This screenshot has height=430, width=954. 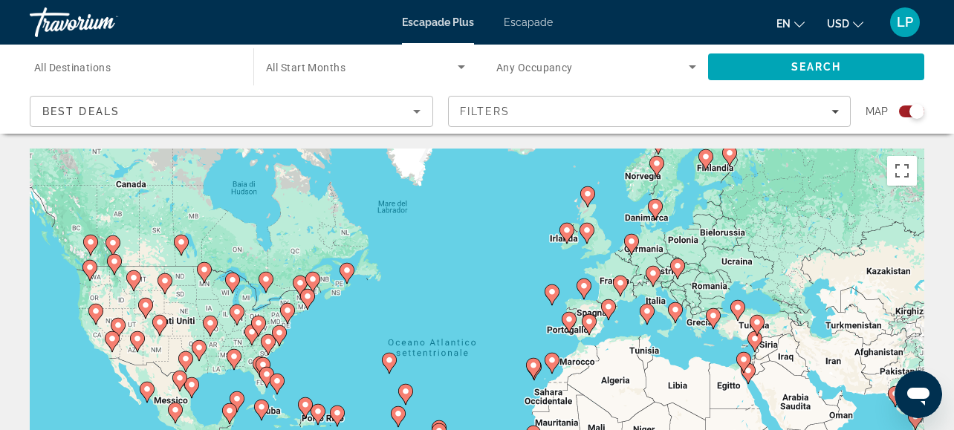 I want to click on input: Select destination, so click(x=134, y=68).